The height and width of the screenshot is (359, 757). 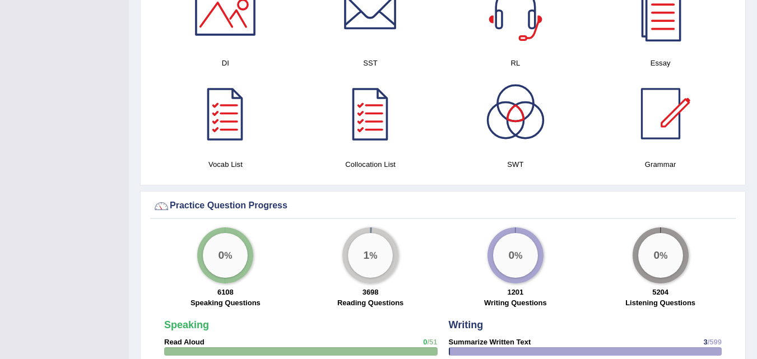 I want to click on strong: 3698, so click(x=371, y=292).